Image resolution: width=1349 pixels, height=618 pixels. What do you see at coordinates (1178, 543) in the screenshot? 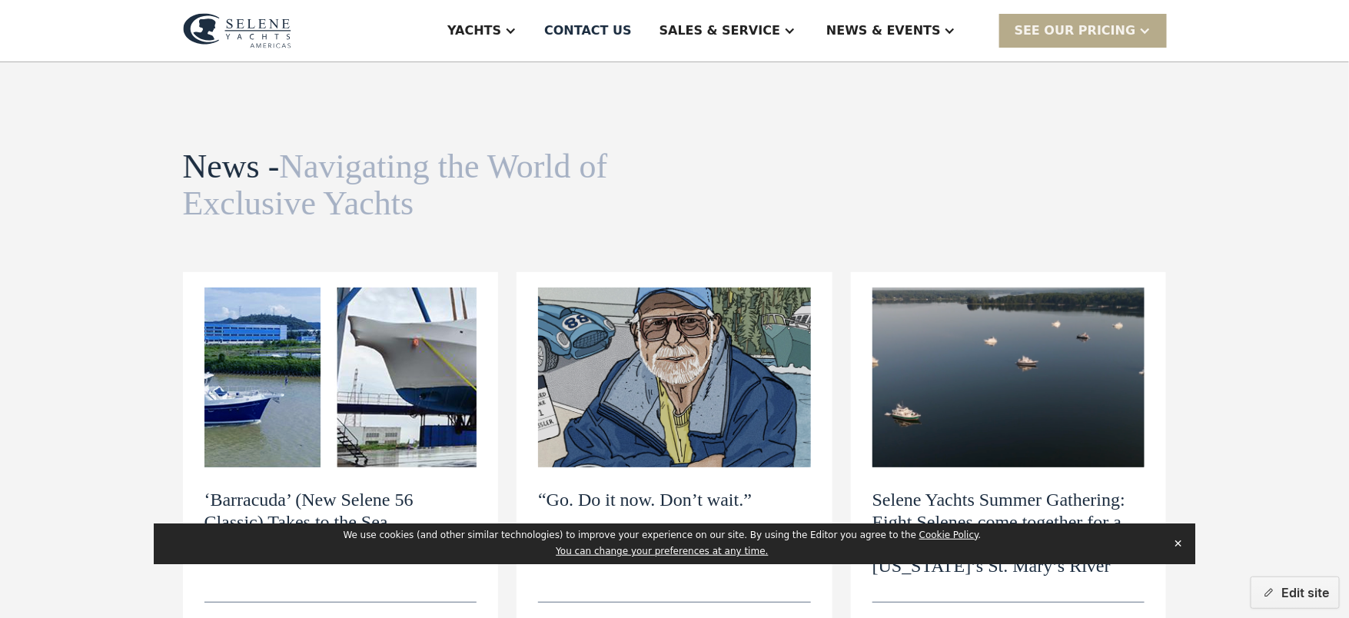
I see `button: Close` at bounding box center [1178, 543].